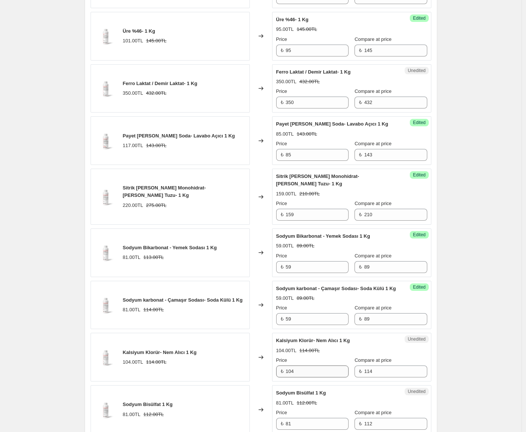 The height and width of the screenshot is (432, 526). What do you see at coordinates (286, 194) in the screenshot?
I see `div: 159.00TL` at bounding box center [286, 194].